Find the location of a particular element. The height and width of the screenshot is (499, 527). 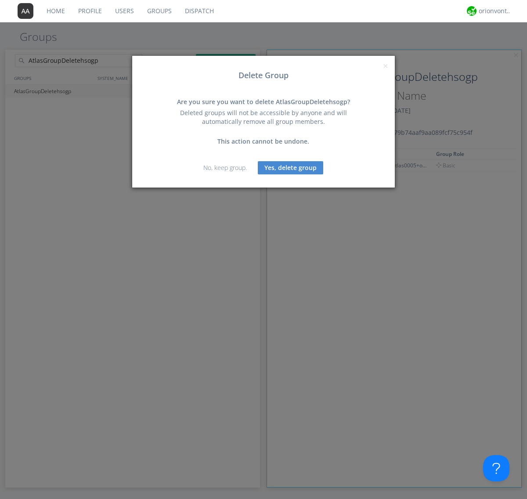

div: Are you sure you want to delete AtlasGroupDeletehsogp? is located at coordinates (264, 102).